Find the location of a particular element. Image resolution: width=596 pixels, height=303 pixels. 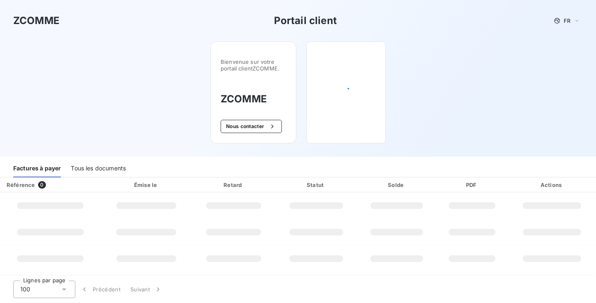

div: Statut is located at coordinates (316, 185).